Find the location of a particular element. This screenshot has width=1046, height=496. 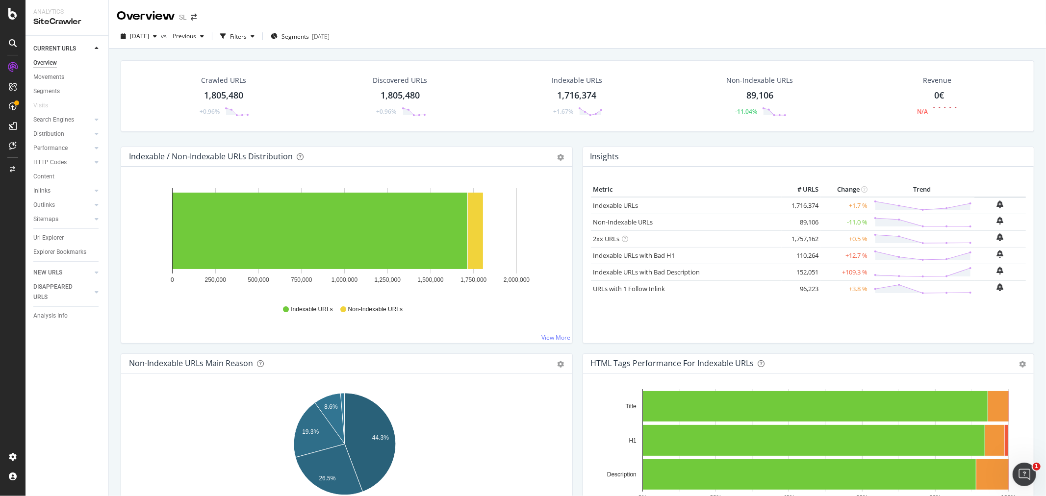

span: 2025 Sep. 5th is located at coordinates (139, 36).